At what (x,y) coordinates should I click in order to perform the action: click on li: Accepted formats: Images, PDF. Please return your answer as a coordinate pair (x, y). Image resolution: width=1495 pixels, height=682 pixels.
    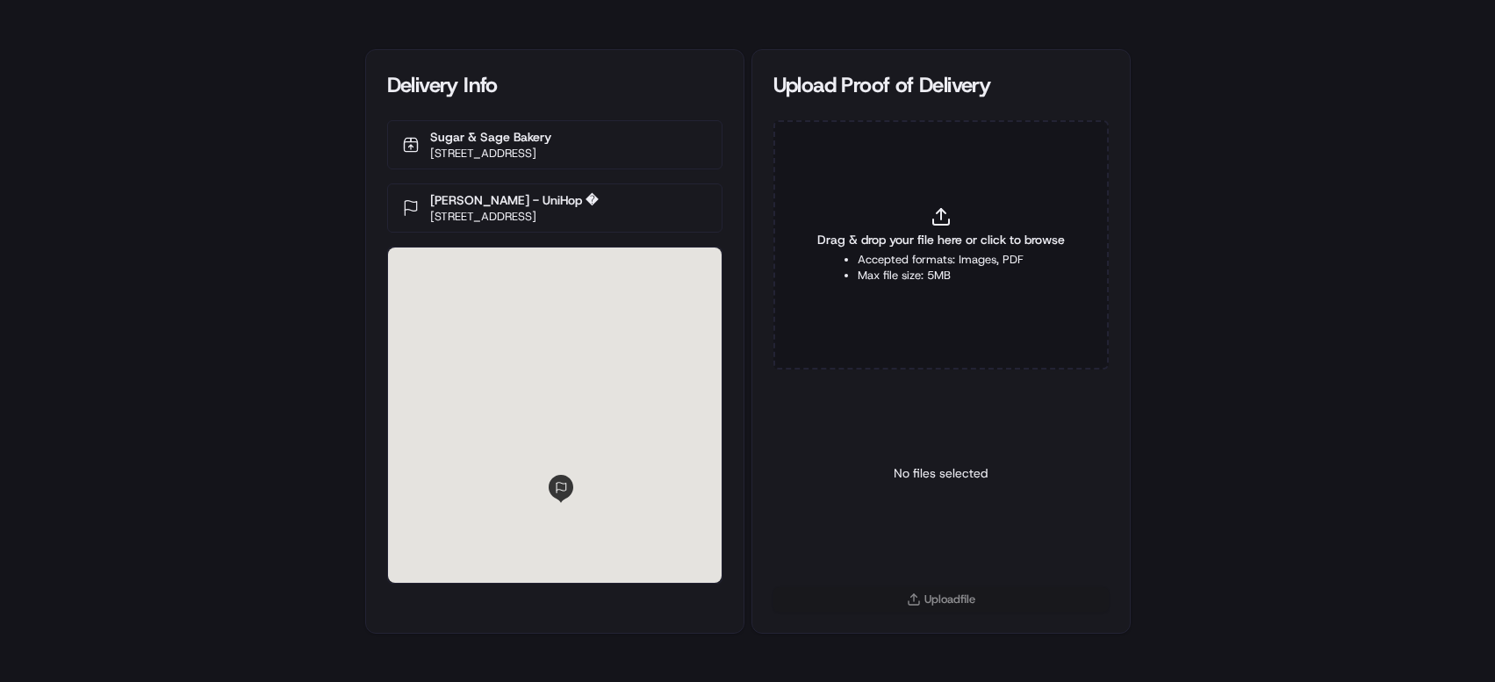
    Looking at the image, I should click on (940, 260).